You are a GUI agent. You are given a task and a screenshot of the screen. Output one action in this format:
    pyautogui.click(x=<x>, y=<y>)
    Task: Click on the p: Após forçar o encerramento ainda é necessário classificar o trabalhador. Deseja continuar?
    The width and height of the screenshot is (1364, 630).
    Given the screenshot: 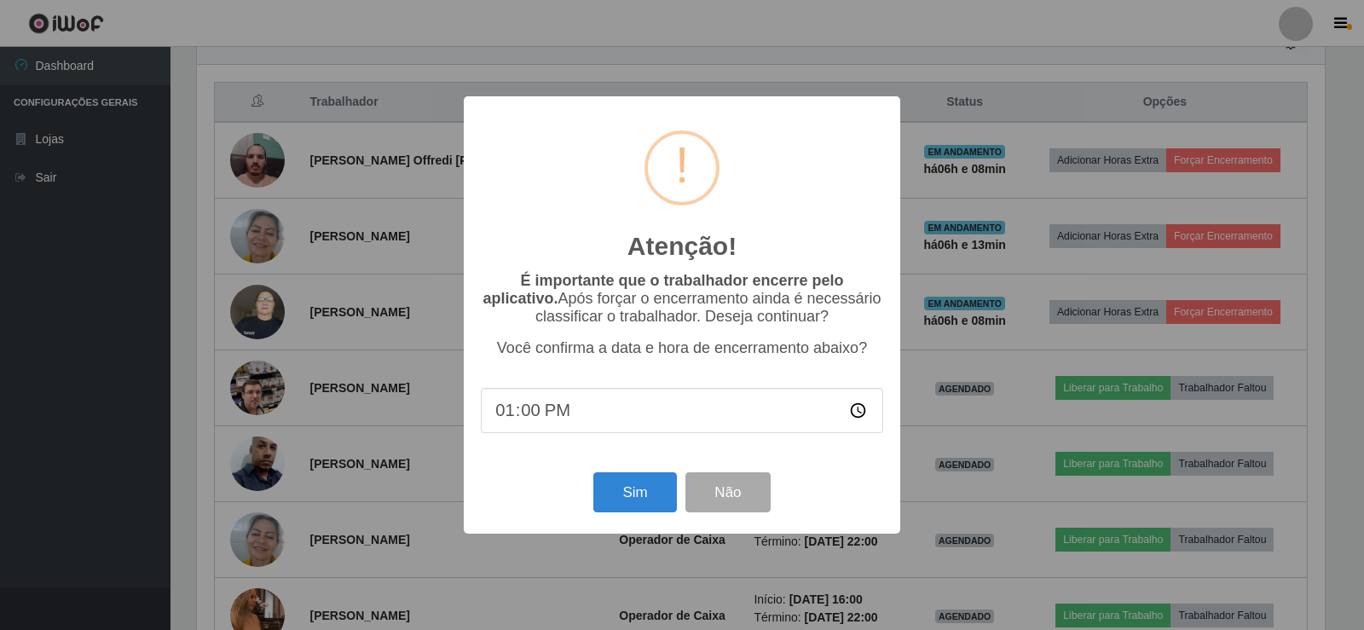 What is the action you would take?
    pyautogui.click(x=682, y=298)
    